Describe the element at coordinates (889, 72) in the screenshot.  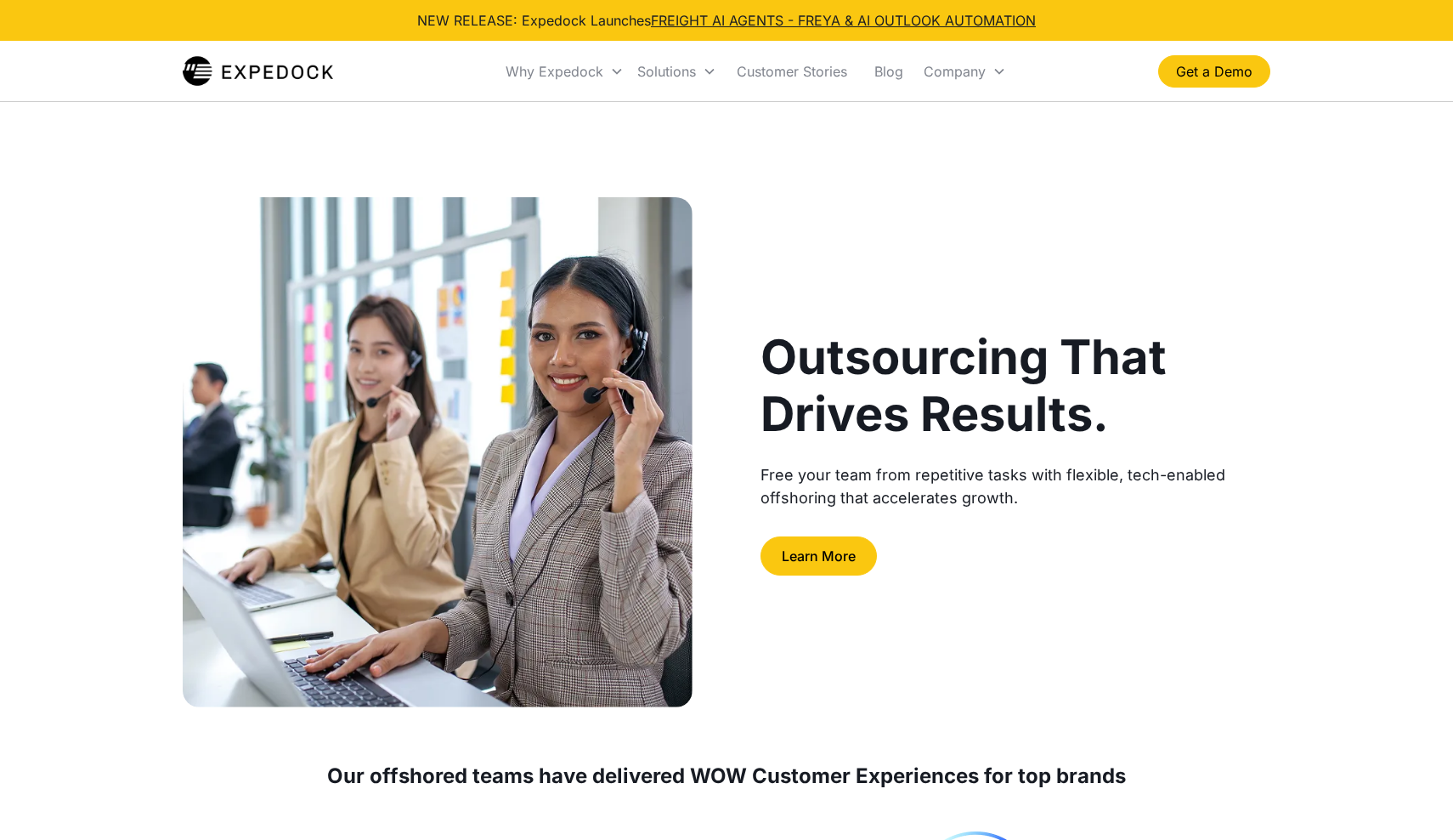
I see `a: Blog` at that location.